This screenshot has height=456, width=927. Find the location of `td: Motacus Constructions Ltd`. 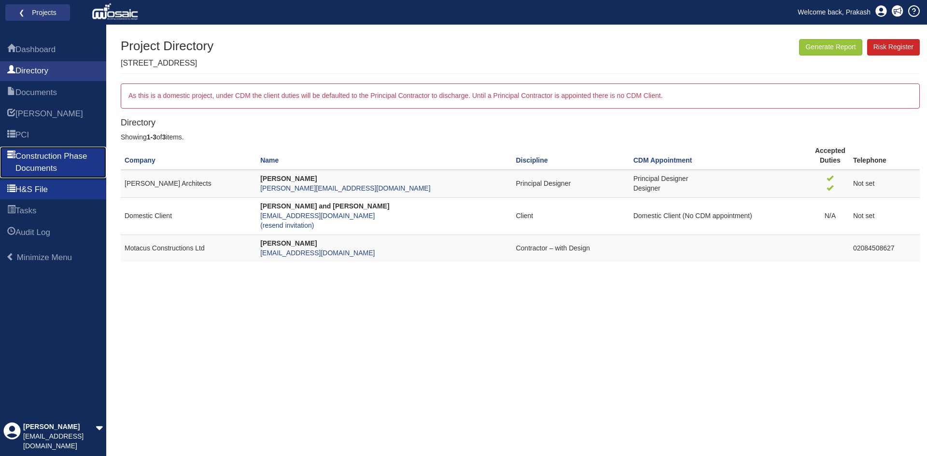

td: Motacus Constructions Ltd is located at coordinates (188, 249).